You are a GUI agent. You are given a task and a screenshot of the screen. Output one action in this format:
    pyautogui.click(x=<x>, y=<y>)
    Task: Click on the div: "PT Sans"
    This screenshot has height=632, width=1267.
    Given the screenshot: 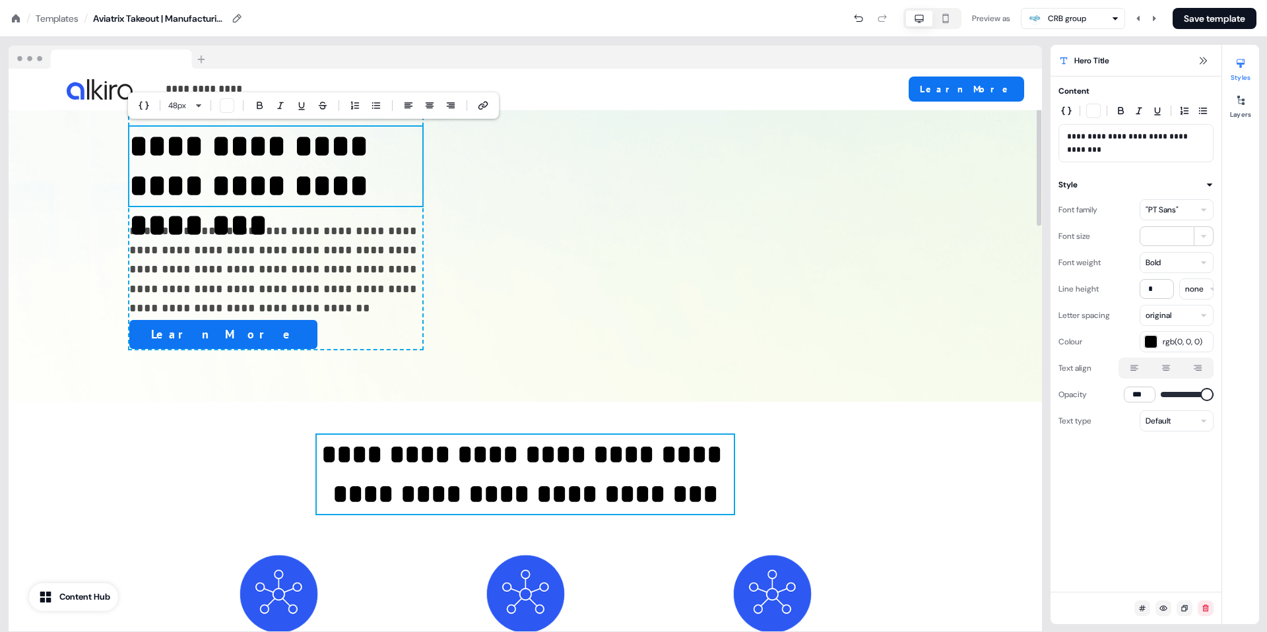 What is the action you would take?
    pyautogui.click(x=1162, y=210)
    